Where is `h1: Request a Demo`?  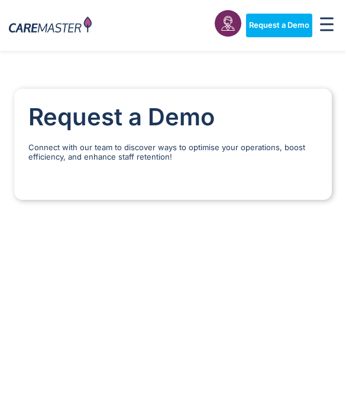 h1: Request a Demo is located at coordinates (173, 117).